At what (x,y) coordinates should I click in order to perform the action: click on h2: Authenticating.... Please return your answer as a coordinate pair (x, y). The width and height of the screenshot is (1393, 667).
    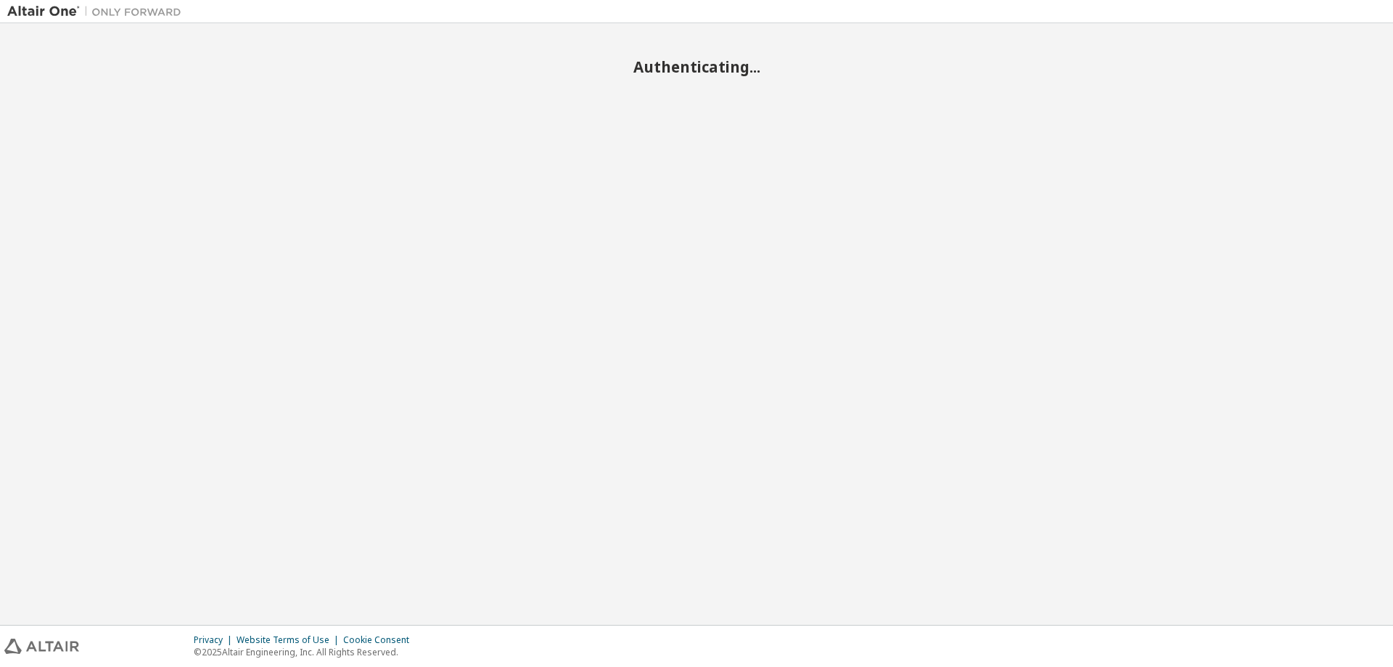
    Looking at the image, I should click on (696, 67).